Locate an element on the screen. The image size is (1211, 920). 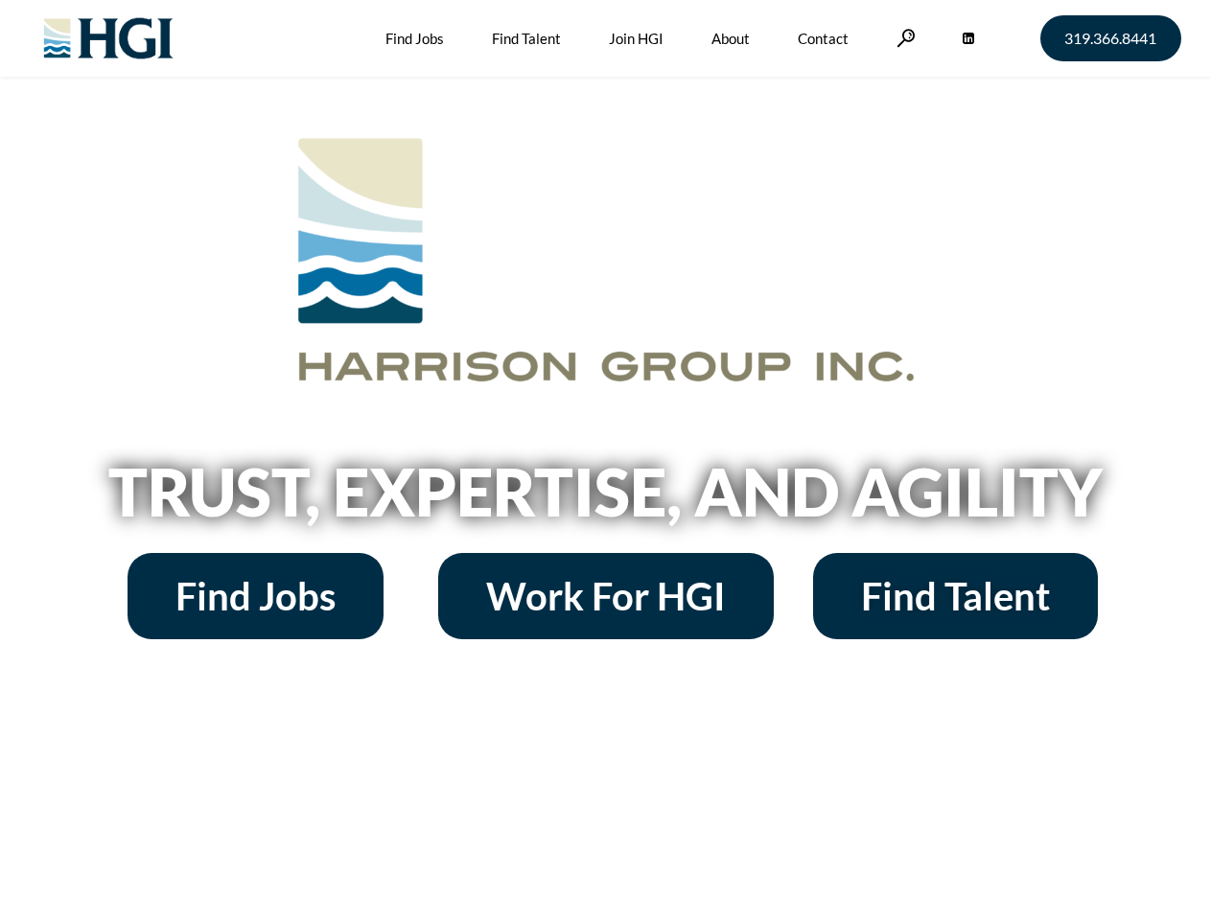
a: Search is located at coordinates (906, 37).